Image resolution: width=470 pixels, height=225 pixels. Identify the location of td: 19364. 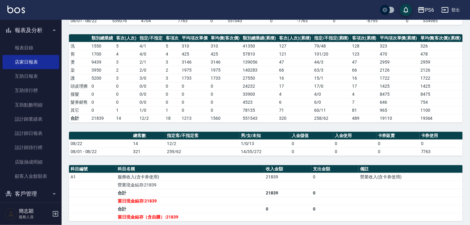
(441, 118).